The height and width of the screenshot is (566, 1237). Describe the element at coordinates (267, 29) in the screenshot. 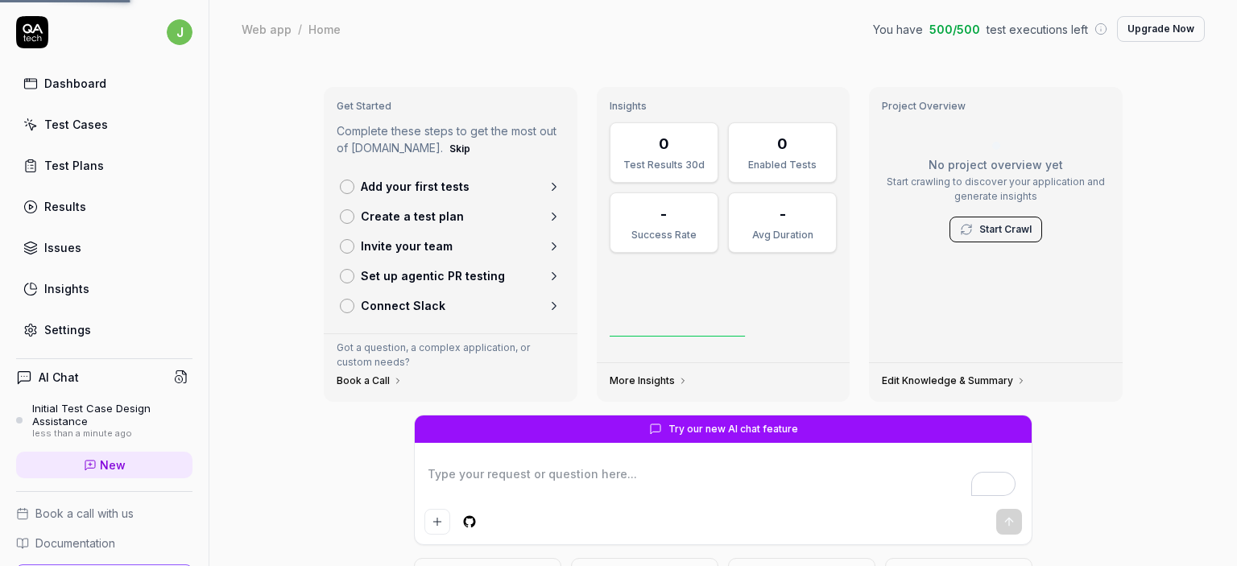

I see `div: Web app` at that location.